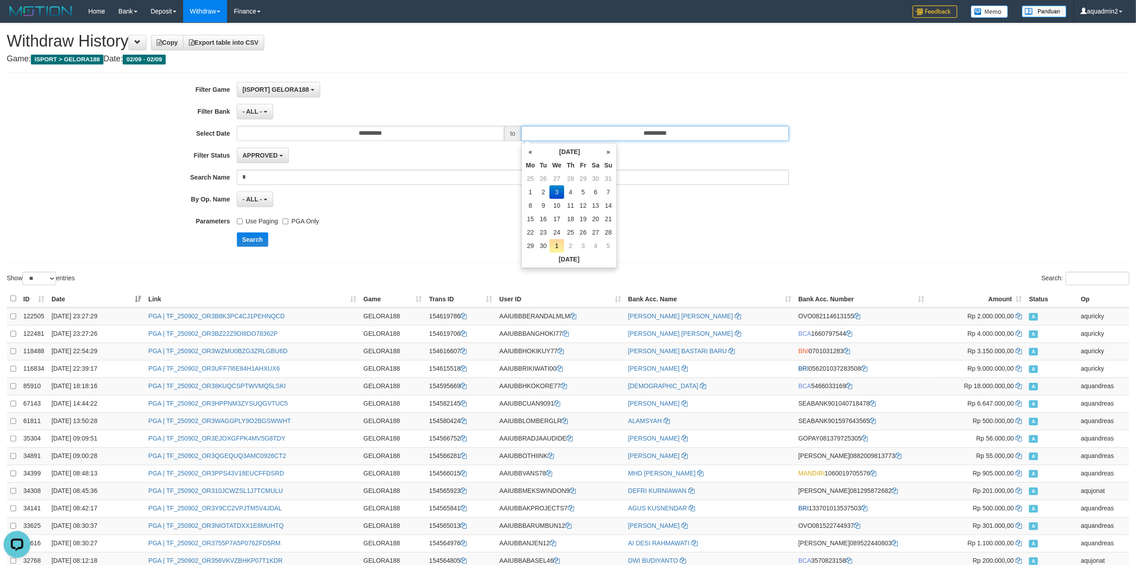 The width and height of the screenshot is (1136, 565). Describe the element at coordinates (252, 299) in the screenshot. I see `th: Link: activate to sort column ascending` at that location.